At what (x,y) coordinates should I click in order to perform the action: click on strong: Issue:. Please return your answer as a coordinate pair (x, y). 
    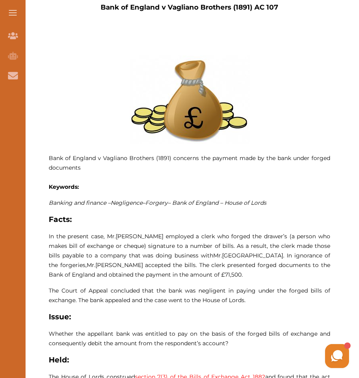
    Looking at the image, I should click on (60, 316).